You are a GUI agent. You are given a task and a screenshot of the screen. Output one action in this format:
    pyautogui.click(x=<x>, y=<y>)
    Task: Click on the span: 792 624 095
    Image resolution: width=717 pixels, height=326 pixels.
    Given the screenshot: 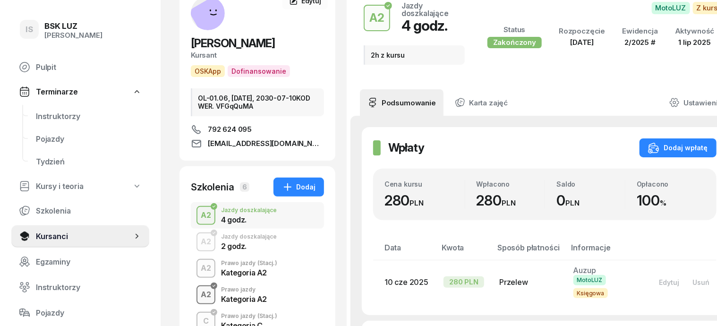 What is the action you would take?
    pyautogui.click(x=229, y=129)
    